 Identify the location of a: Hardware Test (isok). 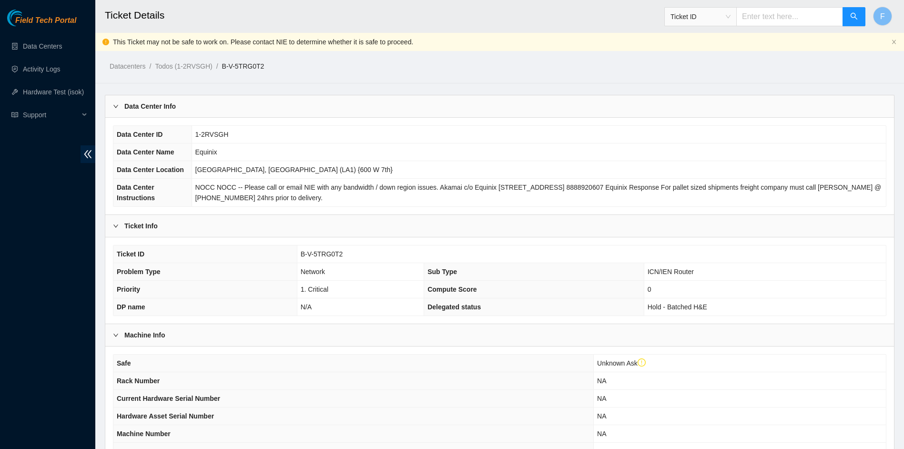
(53, 92).